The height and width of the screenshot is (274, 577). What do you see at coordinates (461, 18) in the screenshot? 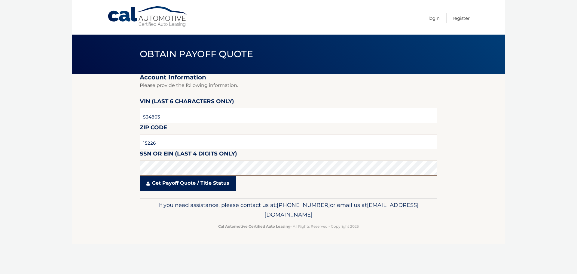
I see `a: Register` at bounding box center [461, 18].